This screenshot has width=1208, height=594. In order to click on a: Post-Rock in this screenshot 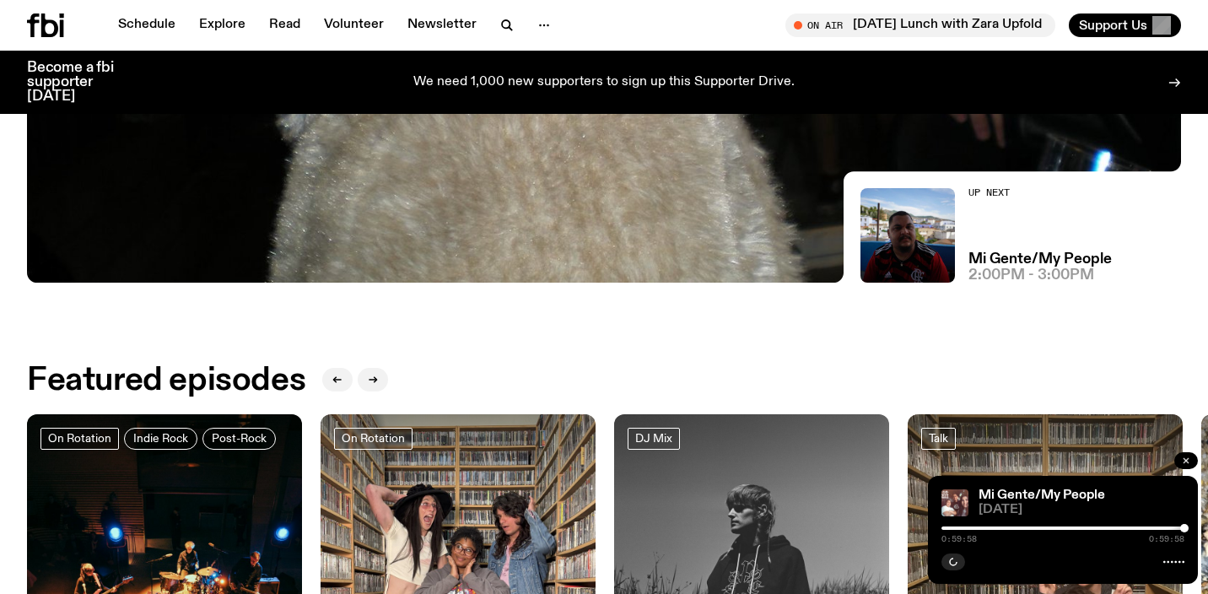, I will do `click(239, 439)`.